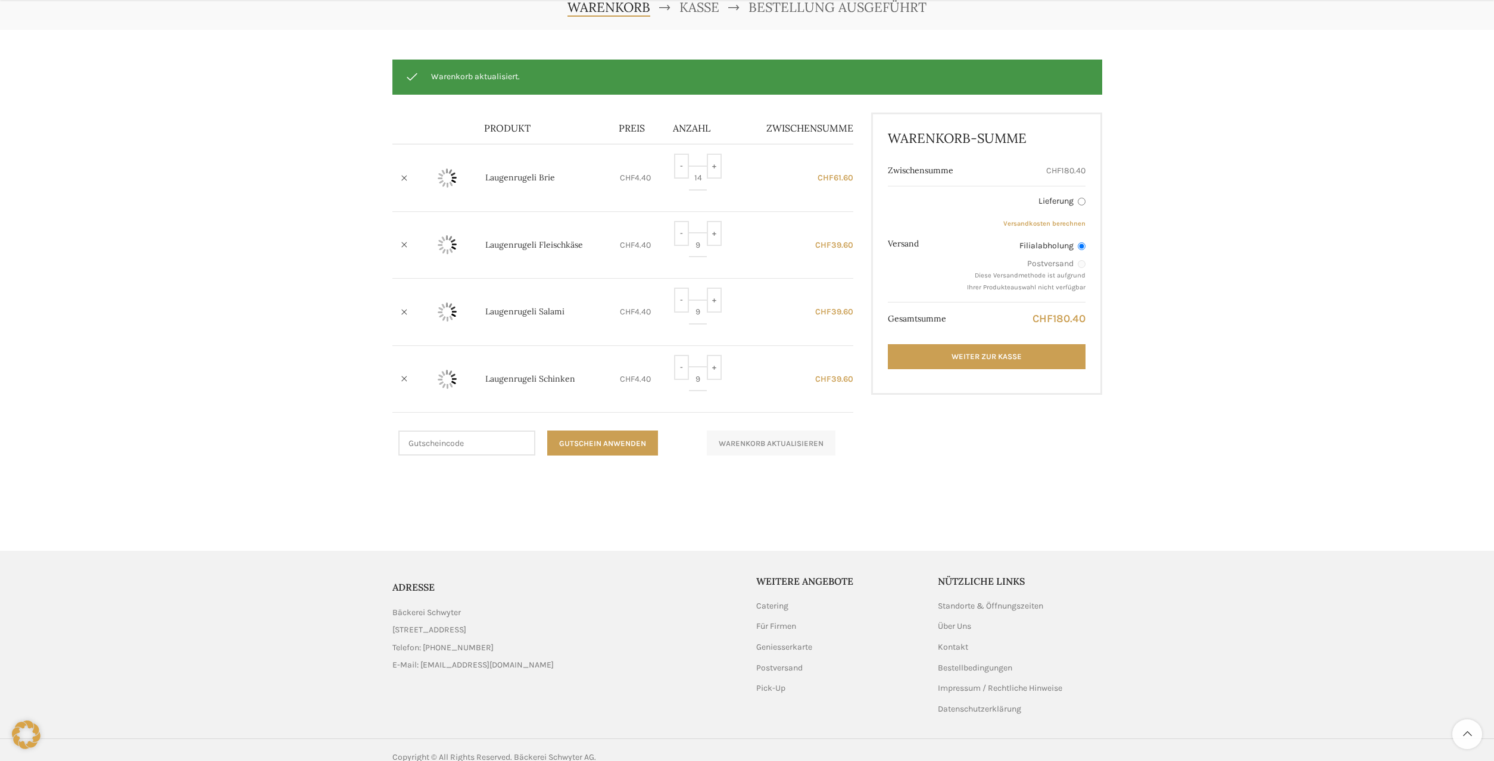 The height and width of the screenshot is (761, 1494). I want to click on th: Anzahl, so click(704, 128).